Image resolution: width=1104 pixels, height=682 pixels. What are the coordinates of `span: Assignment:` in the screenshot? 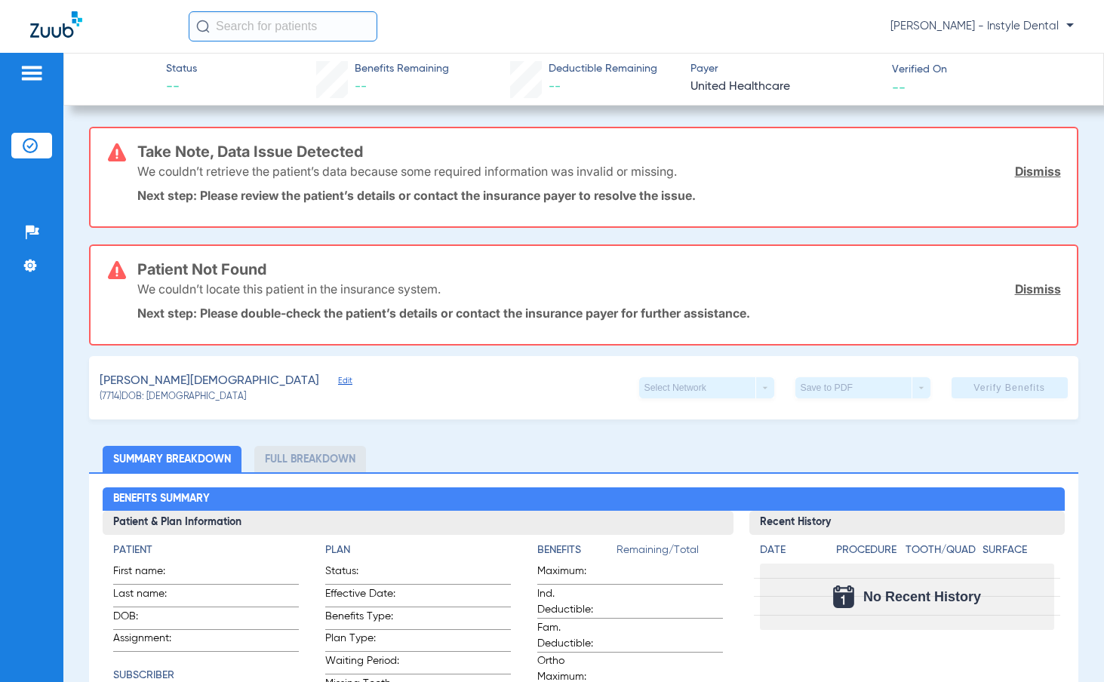 It's located at (150, 641).